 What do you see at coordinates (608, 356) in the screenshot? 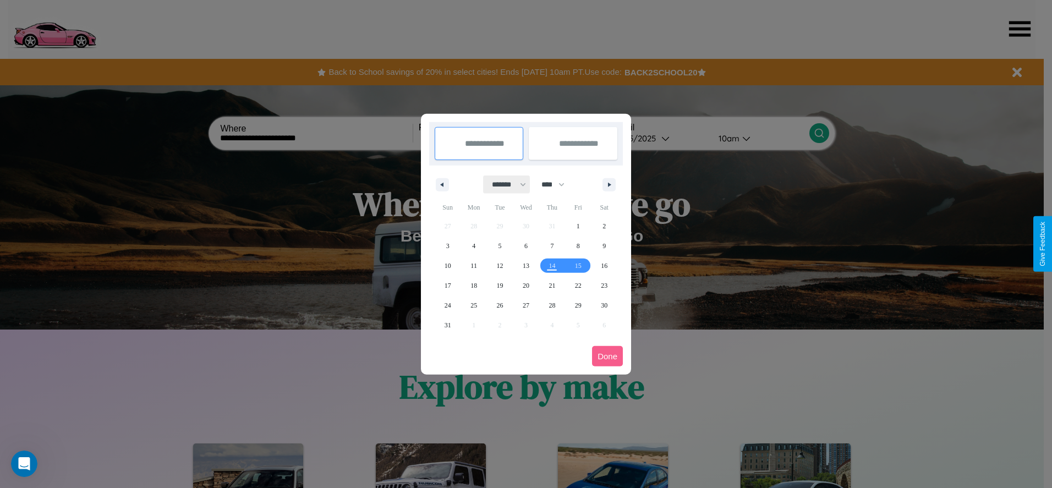
I see `button: Done` at bounding box center [608, 356].